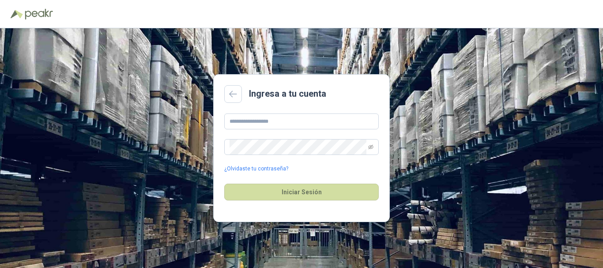 Image resolution: width=603 pixels, height=268 pixels. Describe the element at coordinates (17, 14) in the screenshot. I see `img: Logo` at that location.